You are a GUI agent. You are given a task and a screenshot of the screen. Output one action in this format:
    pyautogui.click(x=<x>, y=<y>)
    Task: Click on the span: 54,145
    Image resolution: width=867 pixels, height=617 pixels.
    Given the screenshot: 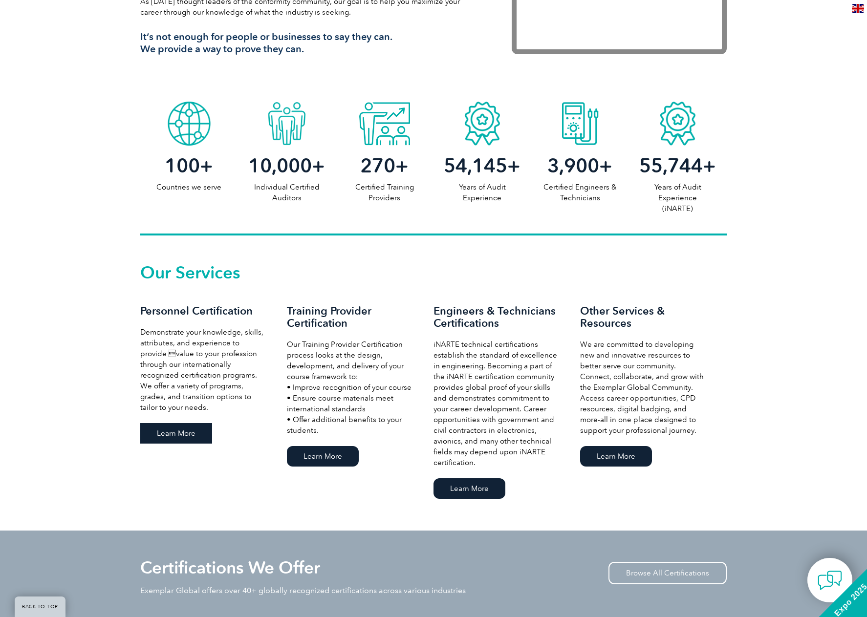 What is the action you would take?
    pyautogui.click(x=475, y=166)
    